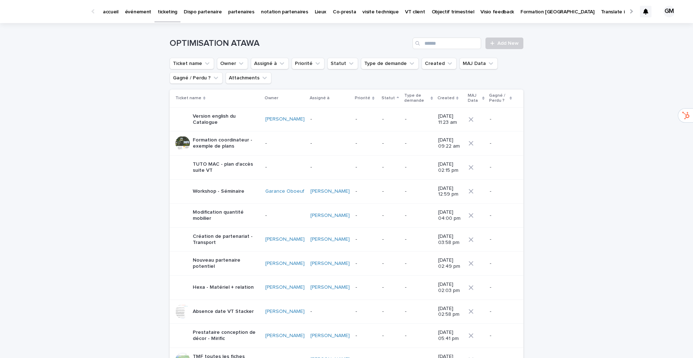  What do you see at coordinates (447, 43) in the screenshot?
I see `input: Search` at bounding box center [447, 43].